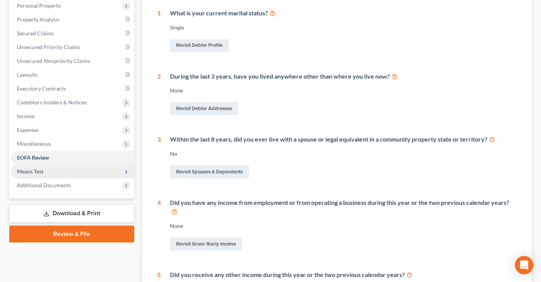 This screenshot has height=282, width=541. Describe the element at coordinates (72, 75) in the screenshot. I see `a: Lawsuits` at that location.